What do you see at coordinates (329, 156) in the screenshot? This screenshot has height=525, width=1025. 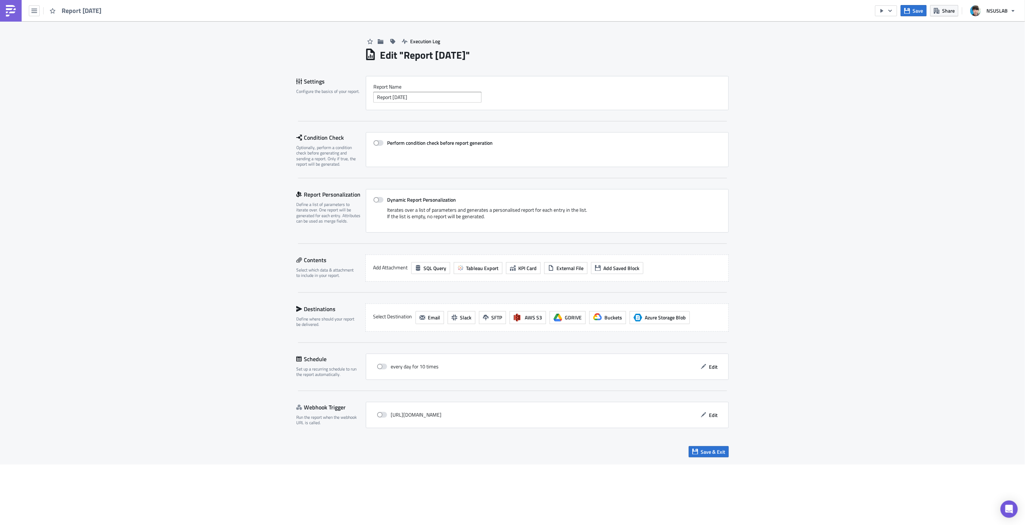 I see `div: Optionally, perform a condition check before generating and sending a report. Only if true, the r...` at bounding box center [329, 156].